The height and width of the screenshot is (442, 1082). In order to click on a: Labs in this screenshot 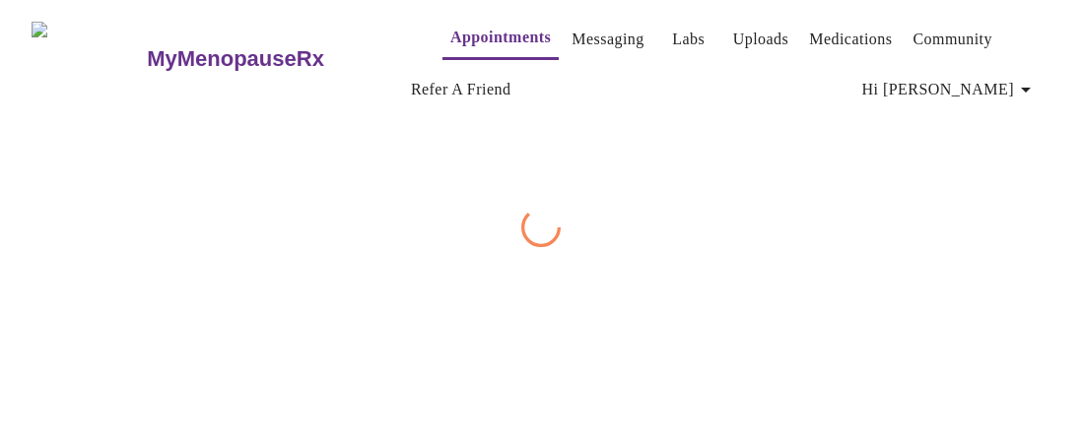, I will do `click(688, 39)`.